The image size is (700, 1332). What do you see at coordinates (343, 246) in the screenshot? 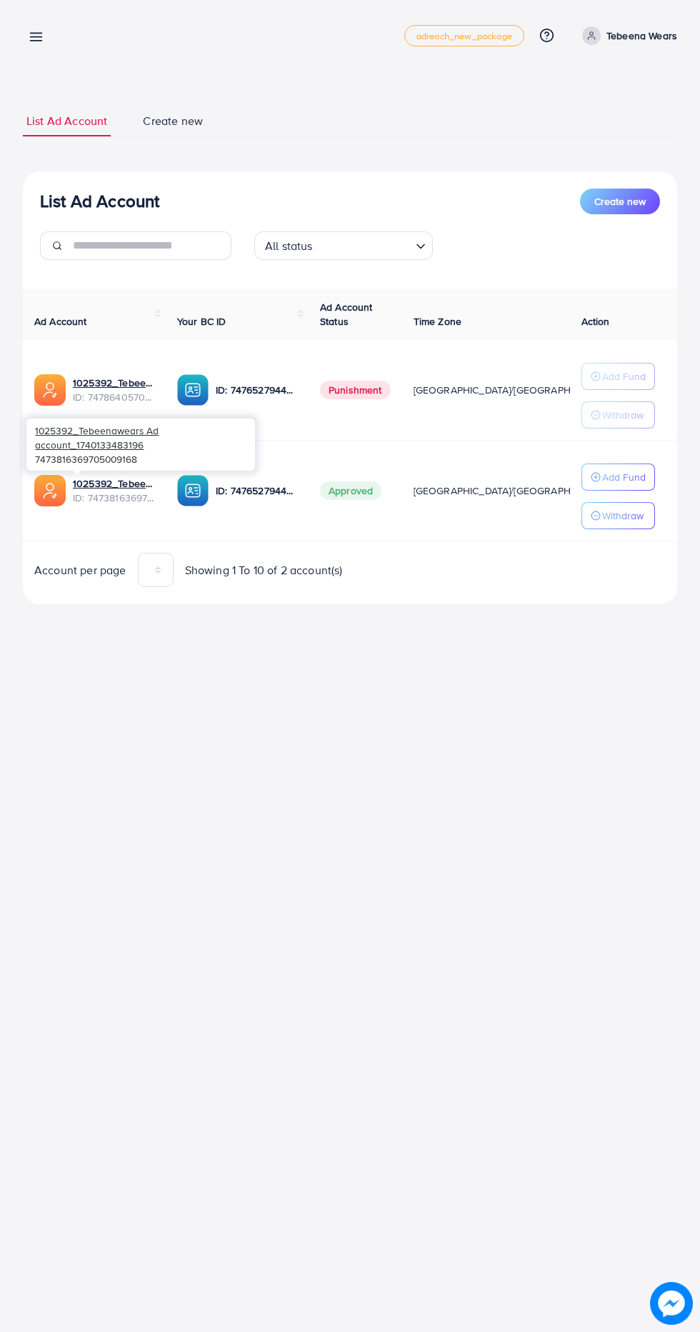
I see `div: Search for option` at bounding box center [343, 246].